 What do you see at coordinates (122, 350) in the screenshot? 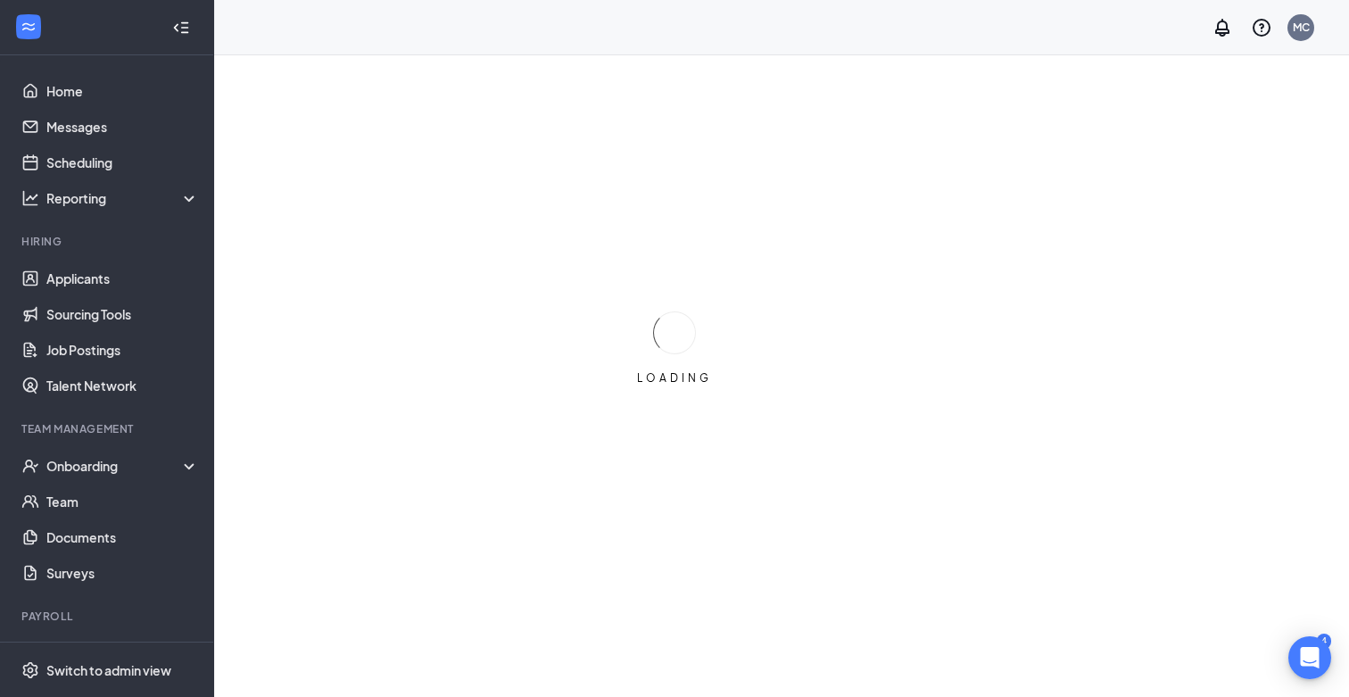
I see `a: Job Postings` at bounding box center [122, 350].